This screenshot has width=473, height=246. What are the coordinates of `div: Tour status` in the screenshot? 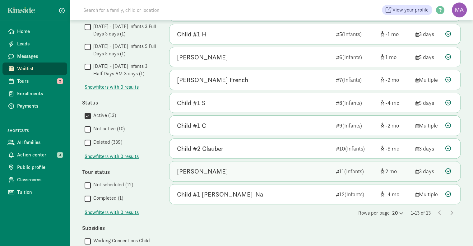 It's located at (119, 172).